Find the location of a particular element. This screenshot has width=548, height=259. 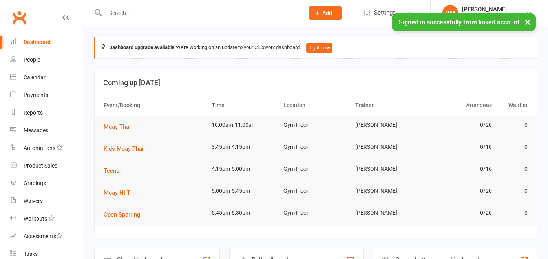

td: 0/16 is located at coordinates (459, 169).